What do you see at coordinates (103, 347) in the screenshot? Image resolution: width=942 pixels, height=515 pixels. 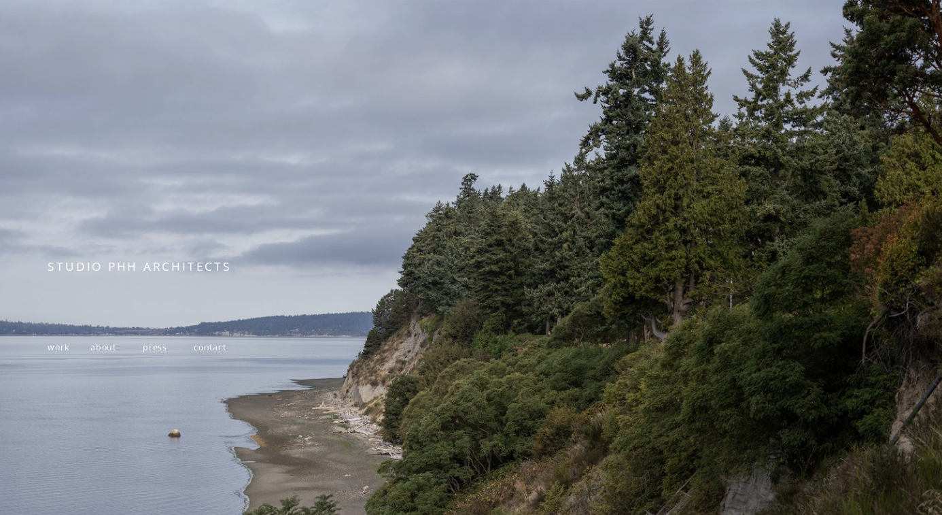 I see `span: about` at bounding box center [103, 347].